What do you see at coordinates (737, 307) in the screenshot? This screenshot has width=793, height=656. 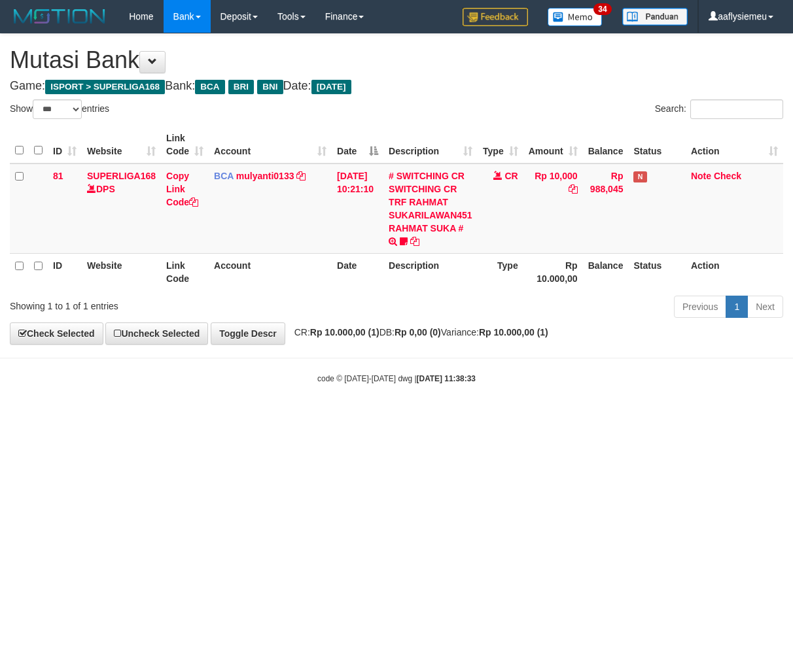 I see `a: 1` at bounding box center [737, 307].